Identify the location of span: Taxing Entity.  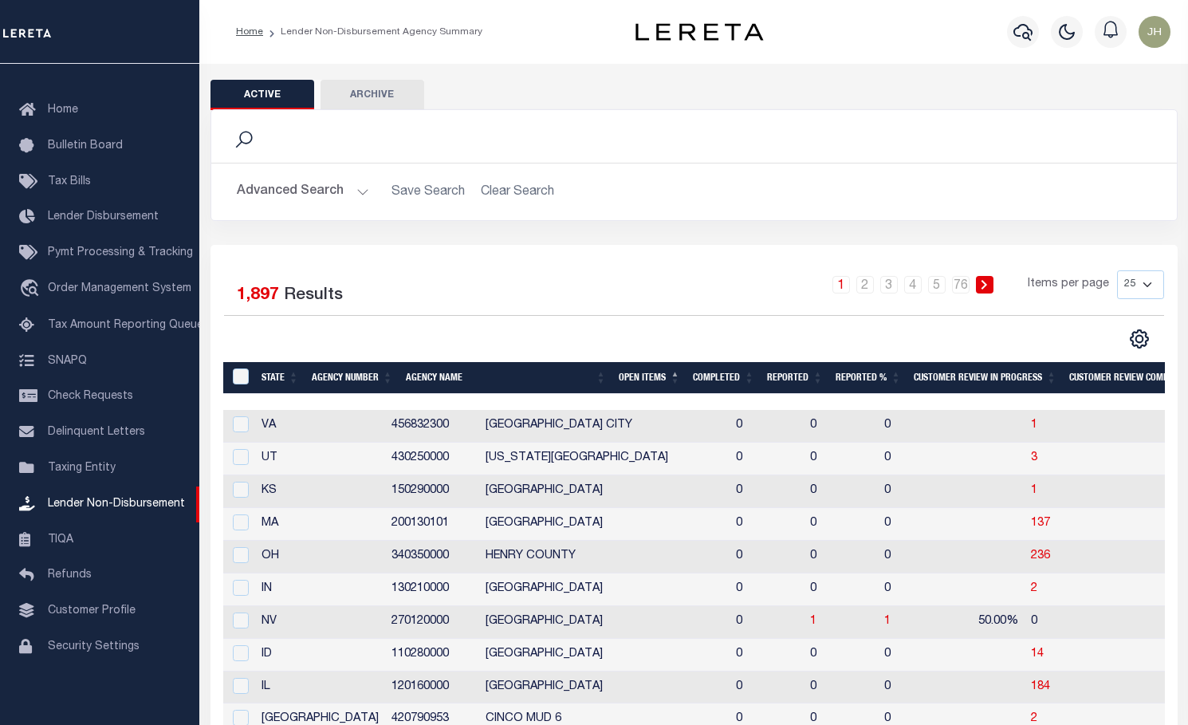
(81, 468).